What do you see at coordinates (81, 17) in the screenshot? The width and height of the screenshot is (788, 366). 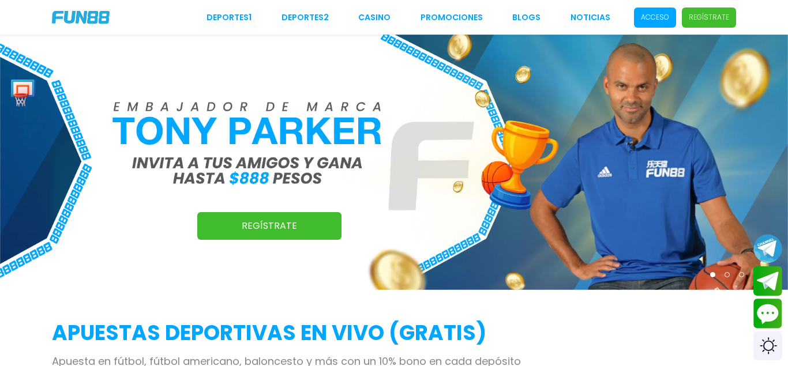 I see `img: Company Logo` at bounding box center [81, 17].